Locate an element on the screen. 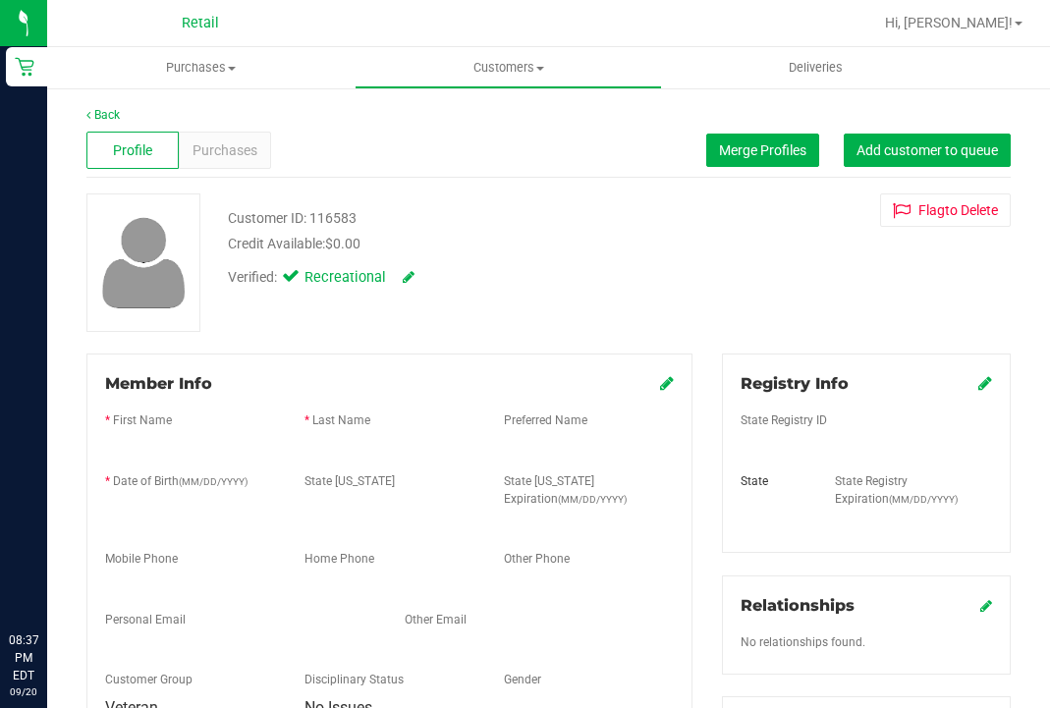 Image resolution: width=1050 pixels, height=708 pixels. label: State Registry ID is located at coordinates (784, 420).